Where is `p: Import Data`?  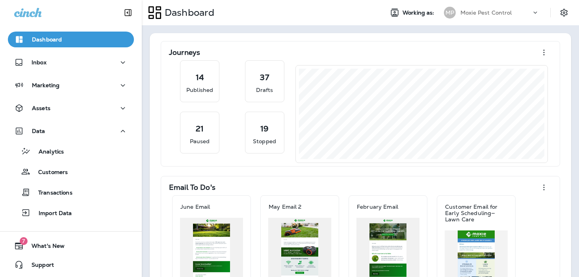 p: Import Data is located at coordinates (51, 213).